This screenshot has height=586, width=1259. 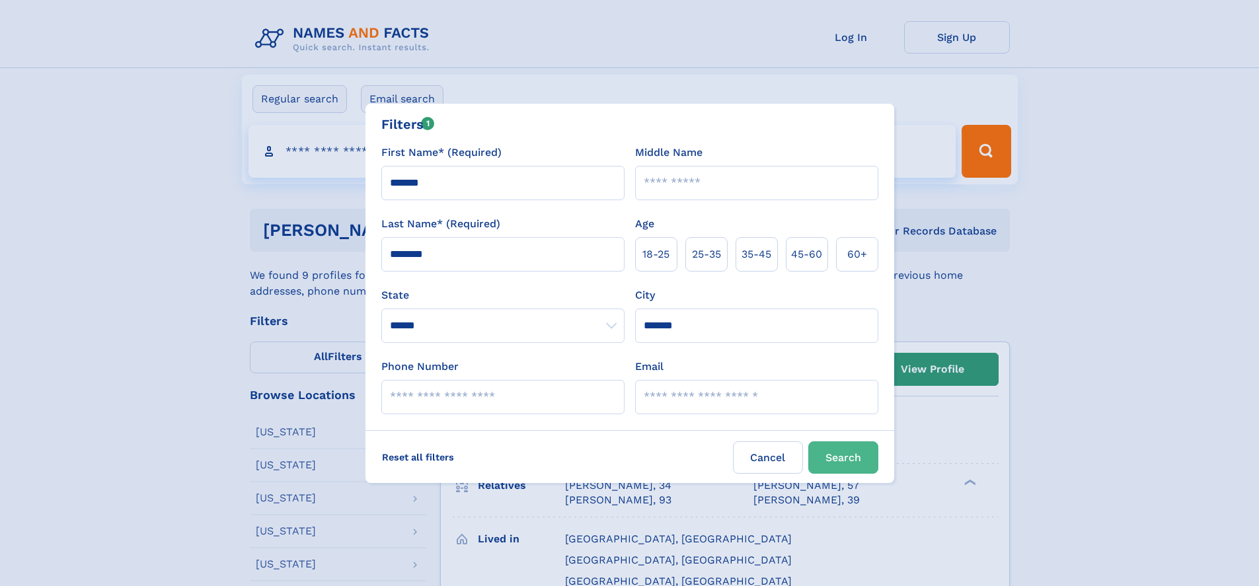 What do you see at coordinates (441, 224) in the screenshot?
I see `label: Last Name* (Required)` at bounding box center [441, 224].